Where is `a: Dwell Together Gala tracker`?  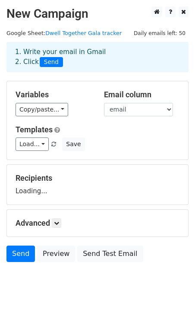 a: Dwell Together Gala tracker is located at coordinates (83, 33).